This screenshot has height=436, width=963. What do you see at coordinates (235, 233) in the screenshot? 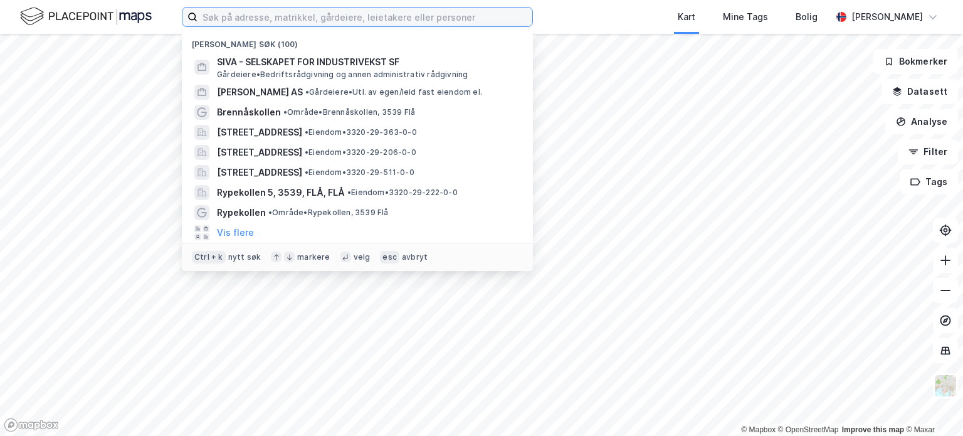
I see `button: Vis flere` at bounding box center [235, 233].